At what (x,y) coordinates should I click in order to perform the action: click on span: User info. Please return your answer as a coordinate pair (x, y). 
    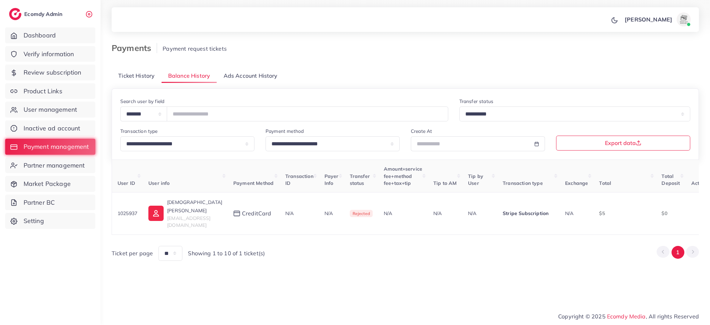
    Looking at the image, I should click on (159, 183).